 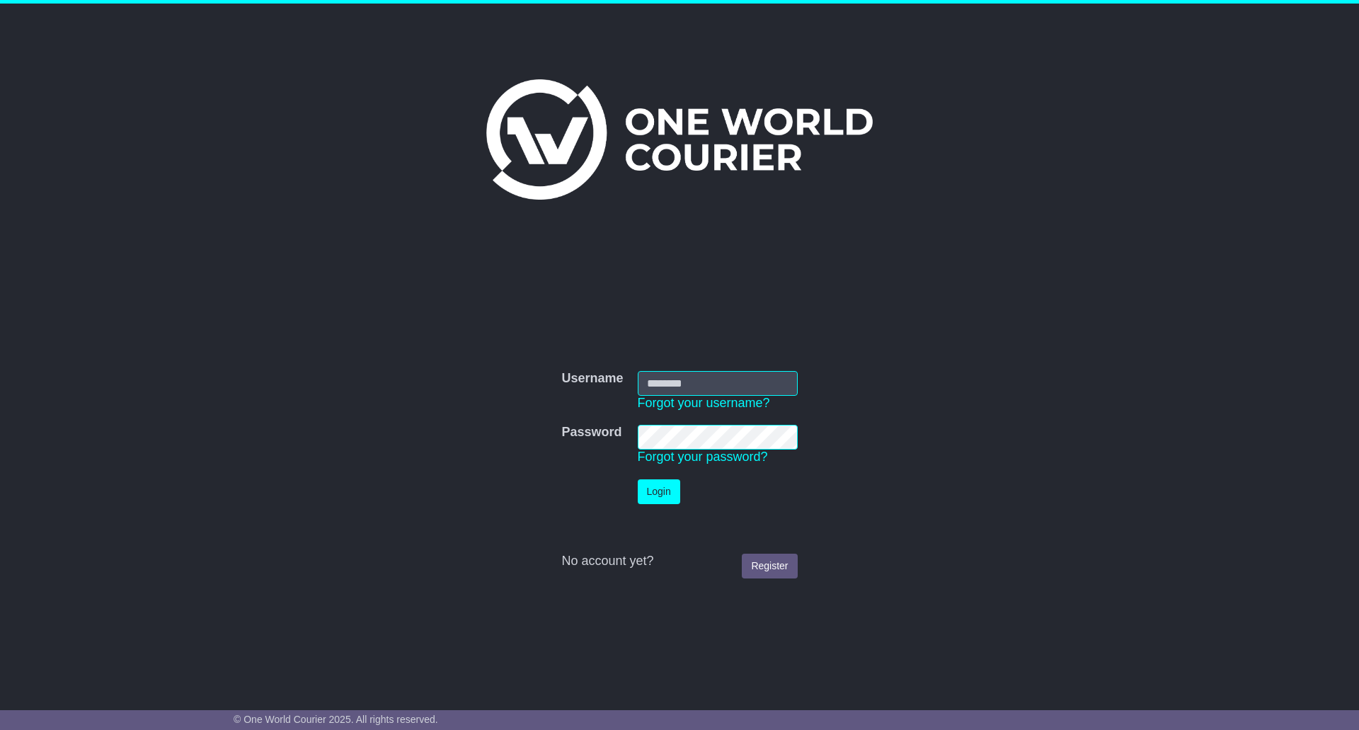 What do you see at coordinates (679, 561) in the screenshot?
I see `div: No account yet?` at bounding box center [679, 561].